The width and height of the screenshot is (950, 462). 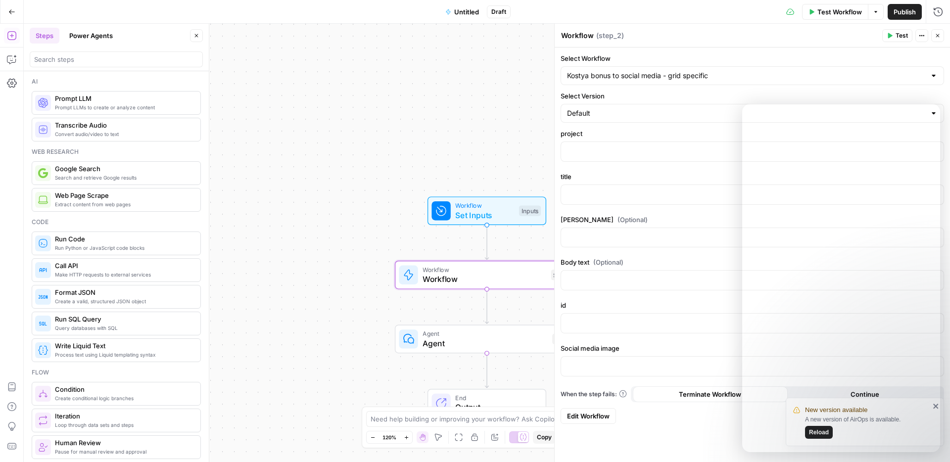 I want to click on span: Draft, so click(x=499, y=12).